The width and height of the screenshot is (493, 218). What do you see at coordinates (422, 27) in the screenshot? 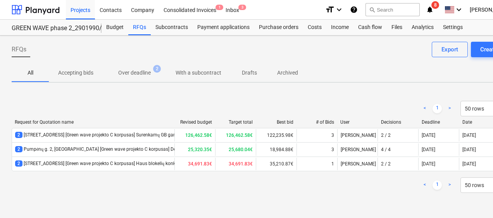
I see `a: Analytics` at bounding box center [422, 27].